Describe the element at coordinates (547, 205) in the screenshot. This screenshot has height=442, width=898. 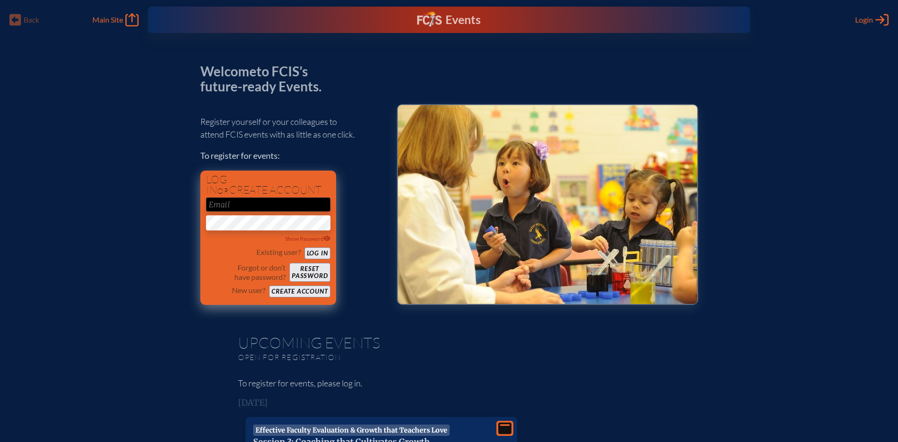
I see `img: Events` at that location.